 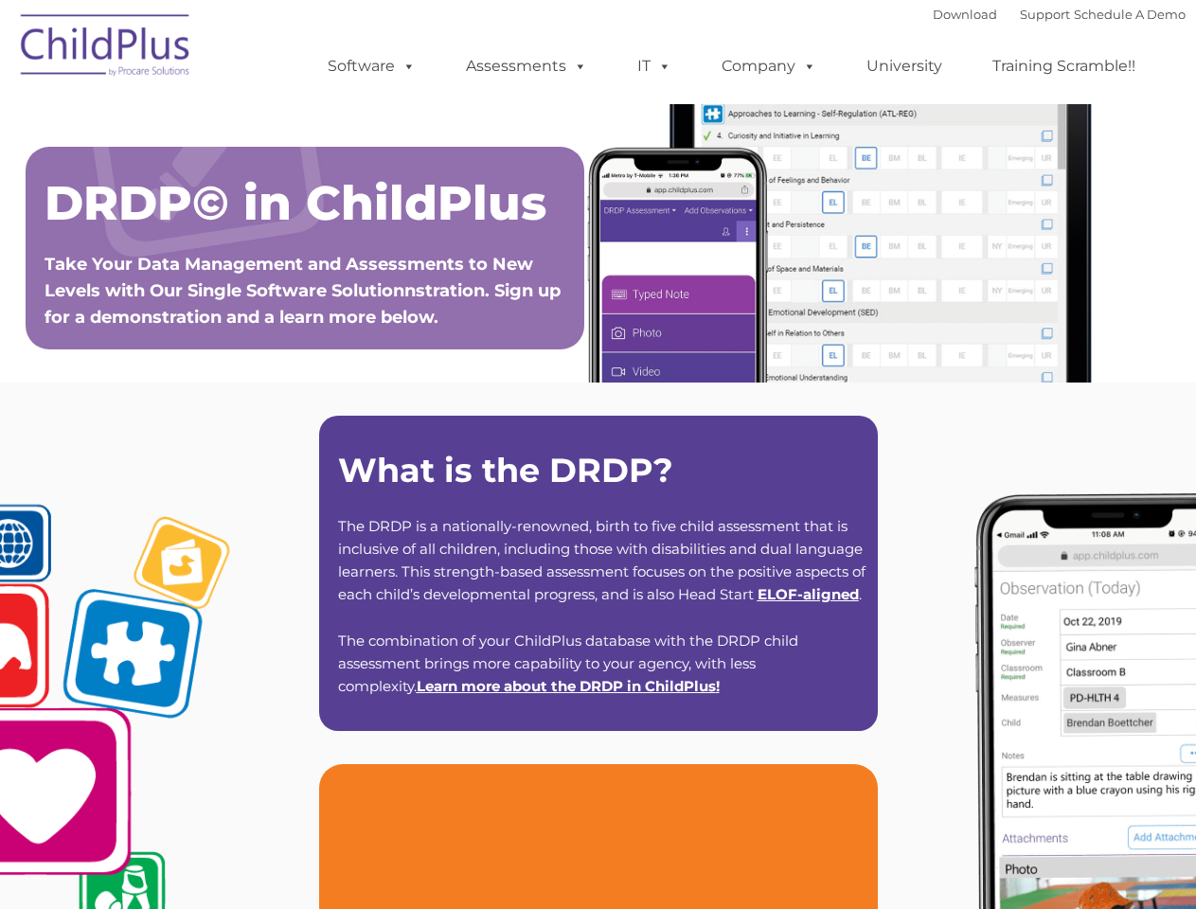 I want to click on a: ELOF-aligned, so click(x=808, y=594).